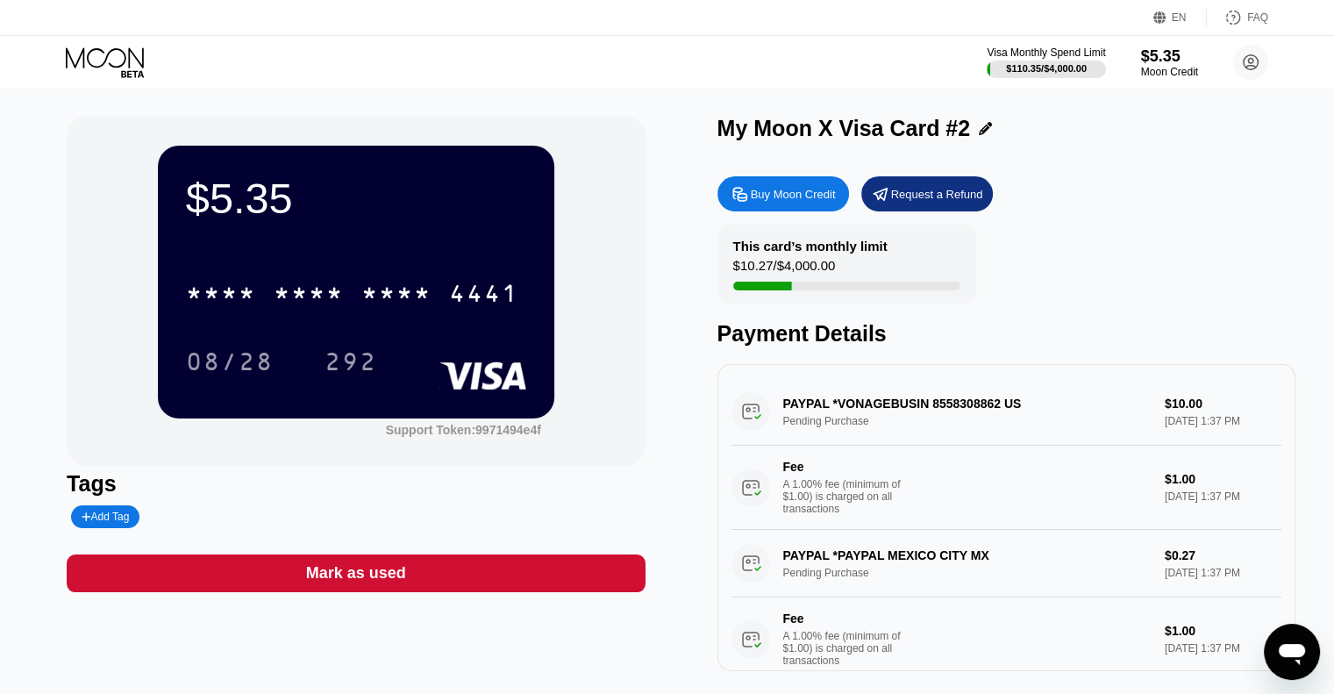  What do you see at coordinates (105, 516) in the screenshot?
I see `div: Add Tag` at bounding box center [105, 516].